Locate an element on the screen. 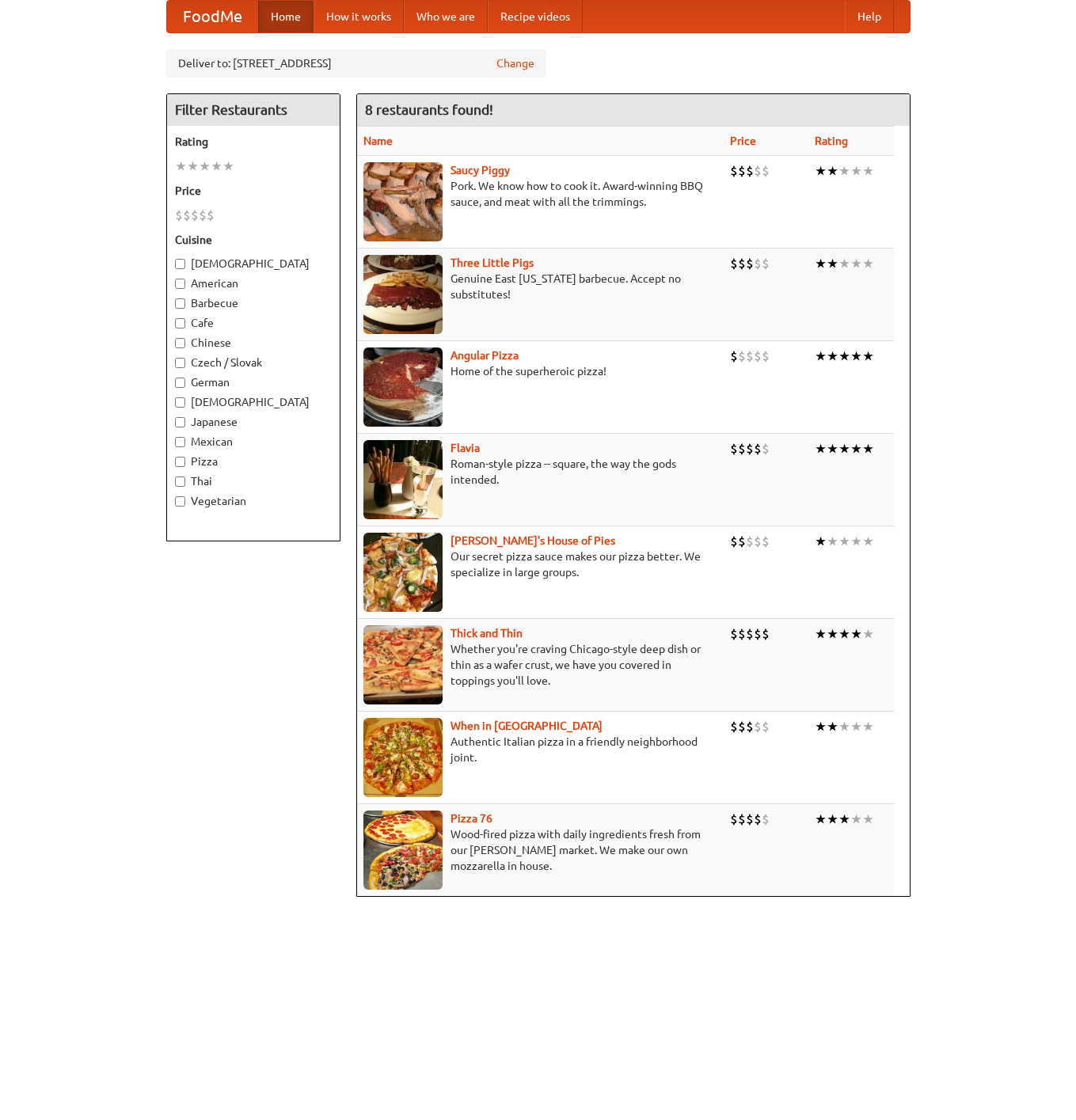 Image resolution: width=1076 pixels, height=1120 pixels. p: Roman-style pizza -- square, the way the gods intended. is located at coordinates (541, 472).